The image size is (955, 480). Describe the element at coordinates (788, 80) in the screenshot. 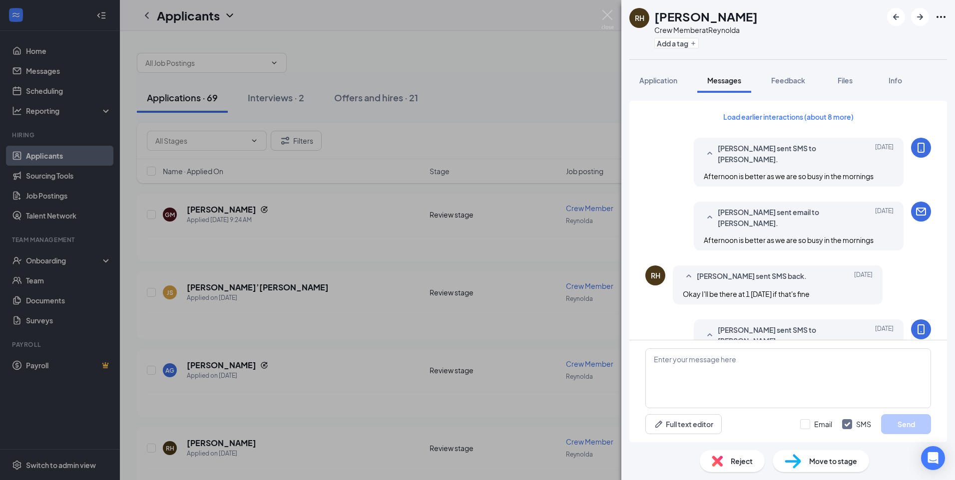

I see `span: Feedback` at that location.